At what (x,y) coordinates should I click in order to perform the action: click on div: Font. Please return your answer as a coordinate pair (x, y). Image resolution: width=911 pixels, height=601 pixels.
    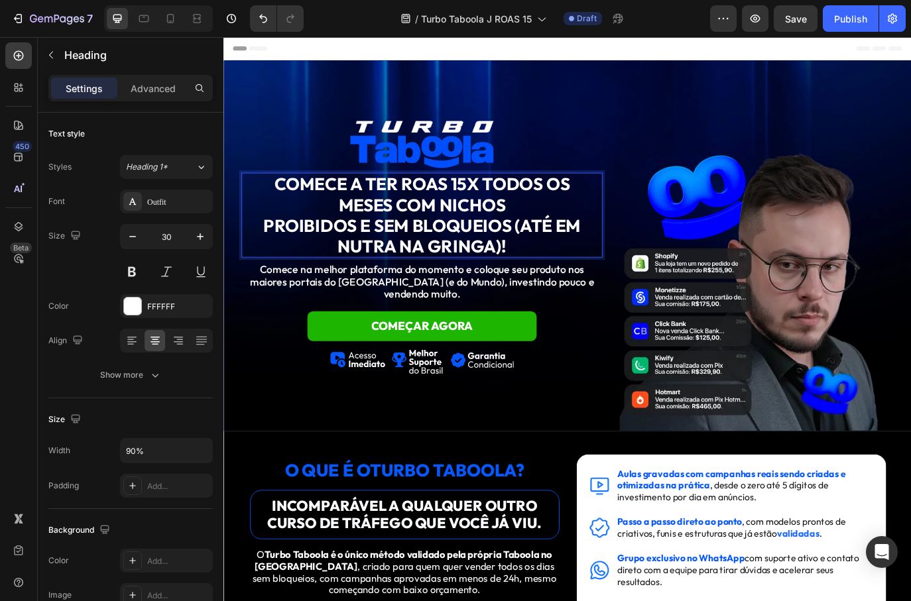
    Looking at the image, I should click on (56, 202).